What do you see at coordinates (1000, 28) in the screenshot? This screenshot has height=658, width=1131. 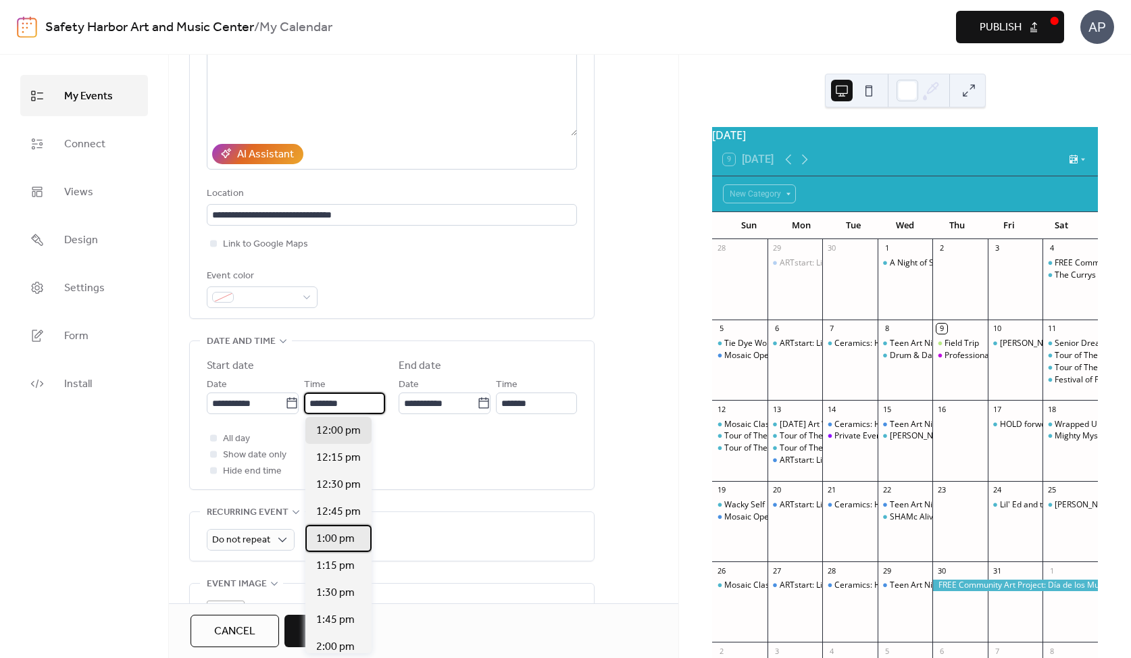 I see `span: Publish` at bounding box center [1000, 28].